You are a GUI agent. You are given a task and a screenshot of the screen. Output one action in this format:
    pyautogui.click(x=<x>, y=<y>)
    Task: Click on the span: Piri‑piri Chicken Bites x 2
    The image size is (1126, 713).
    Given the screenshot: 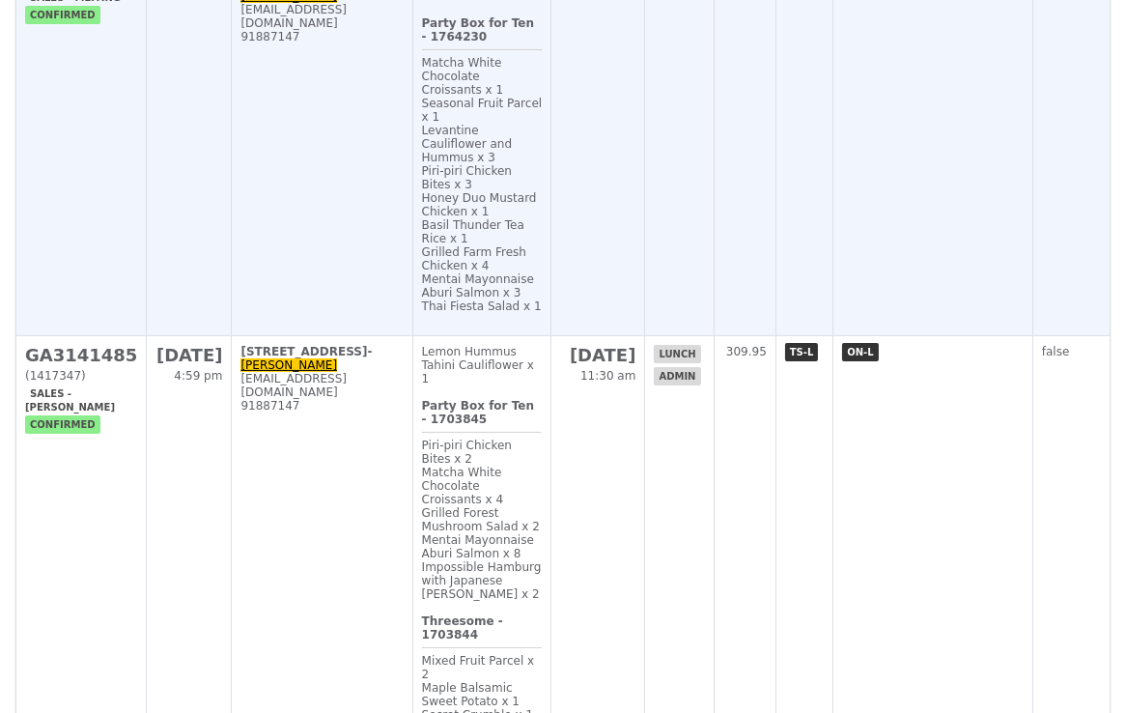 What is the action you would take?
    pyautogui.click(x=466, y=452)
    